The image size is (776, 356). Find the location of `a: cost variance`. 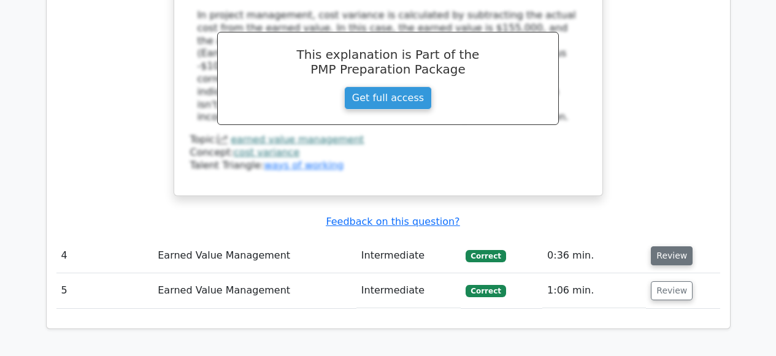

a: cost variance is located at coordinates (266, 152).